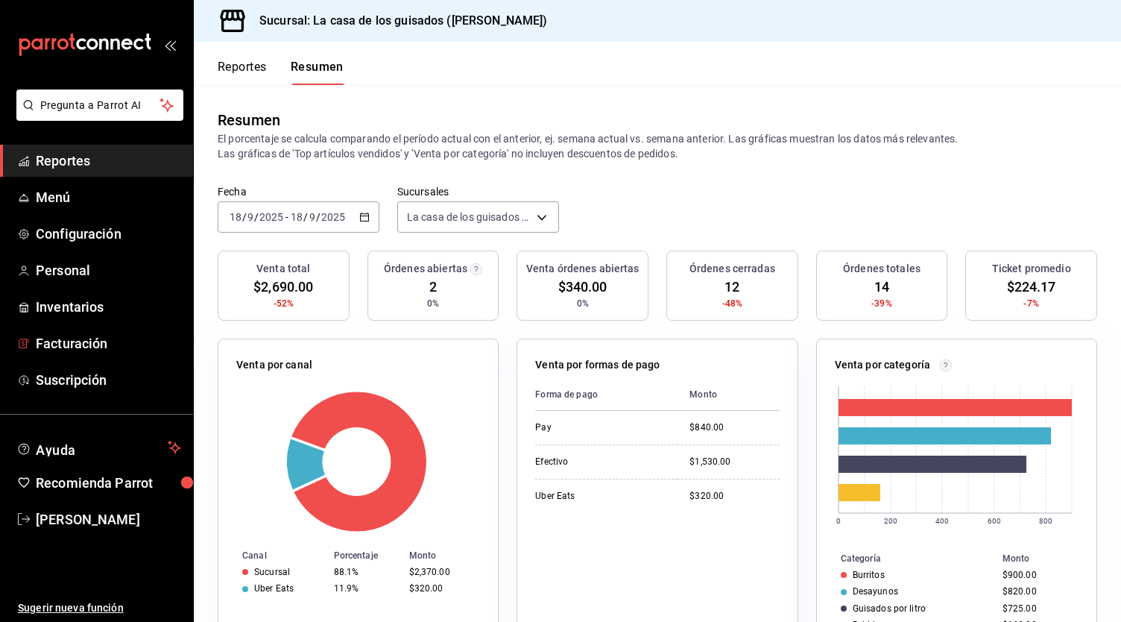 The width and height of the screenshot is (1121, 622). What do you see at coordinates (1038, 608) in the screenshot?
I see `div: $725.00` at bounding box center [1038, 608].